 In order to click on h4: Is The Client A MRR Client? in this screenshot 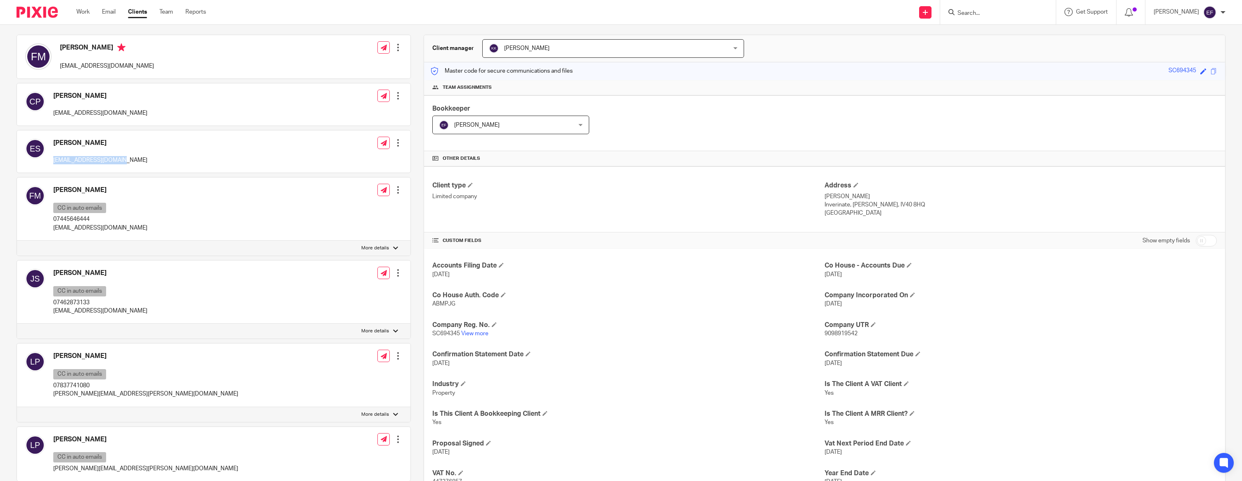, I will do `click(1020, 414)`.